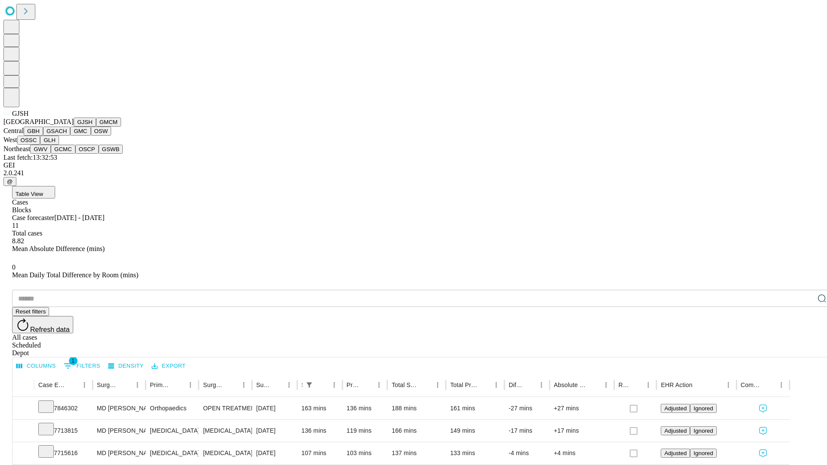 Image resolution: width=827 pixels, height=465 pixels. What do you see at coordinates (263, 385) in the screenshot?
I see `div: Surgery Date` at bounding box center [263, 385].